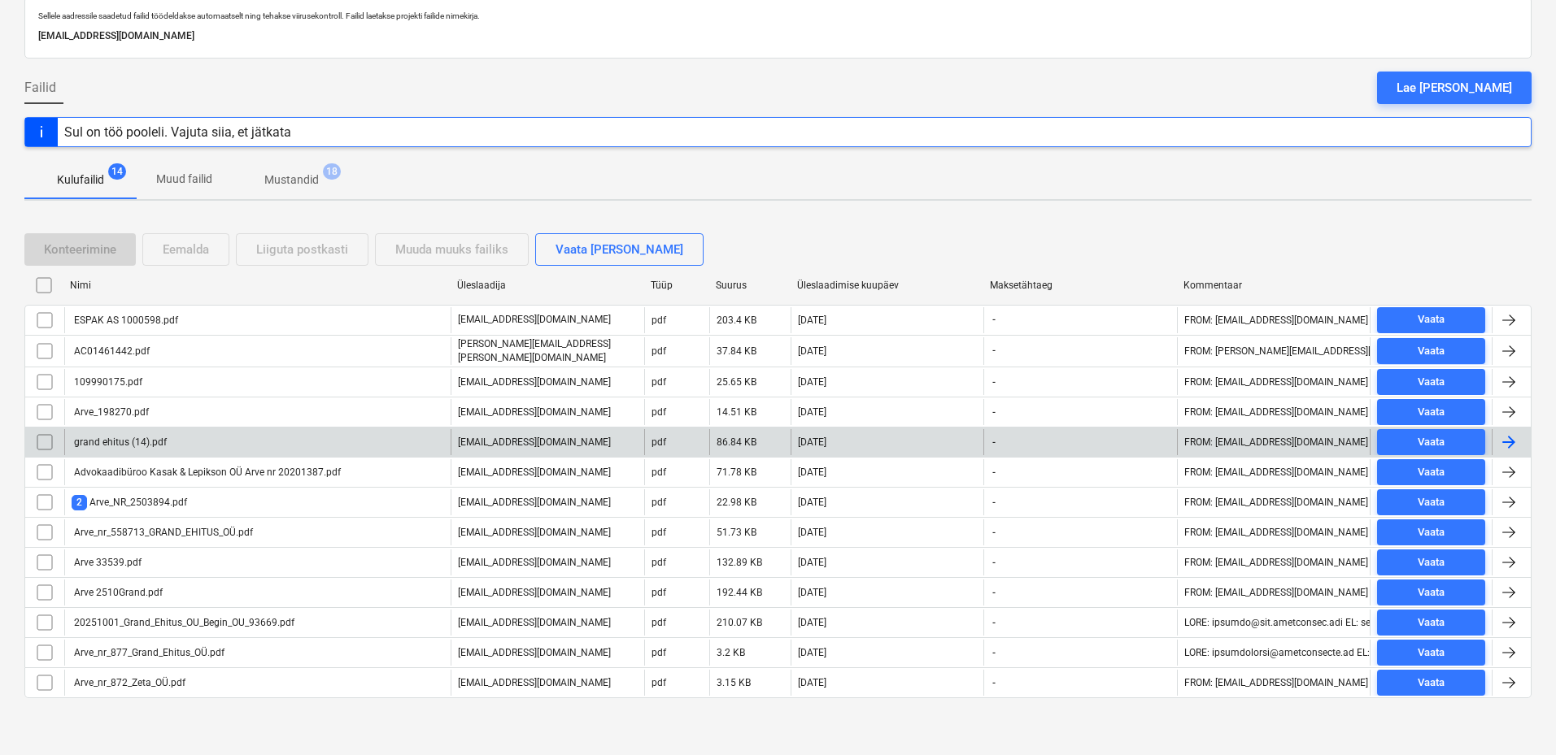  Describe the element at coordinates (119, 442) in the screenshot. I see `div: grand ehitus (14).pdf` at that location.